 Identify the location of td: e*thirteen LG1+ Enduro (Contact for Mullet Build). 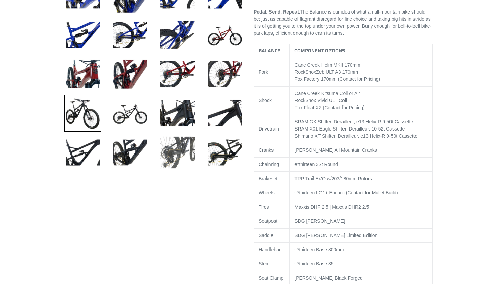
(361, 193).